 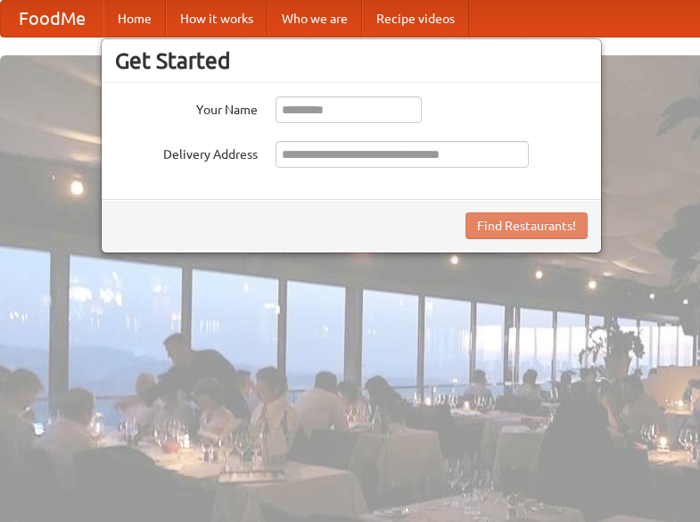 I want to click on a: How it works, so click(x=217, y=19).